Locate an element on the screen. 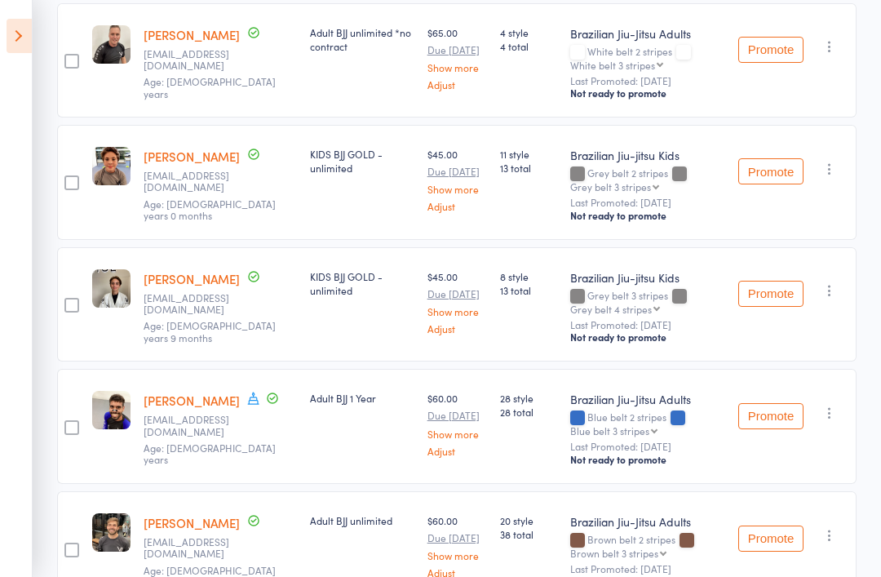 The image size is (881, 577). div: Adult BJJ 1 Year is located at coordinates (362, 397).